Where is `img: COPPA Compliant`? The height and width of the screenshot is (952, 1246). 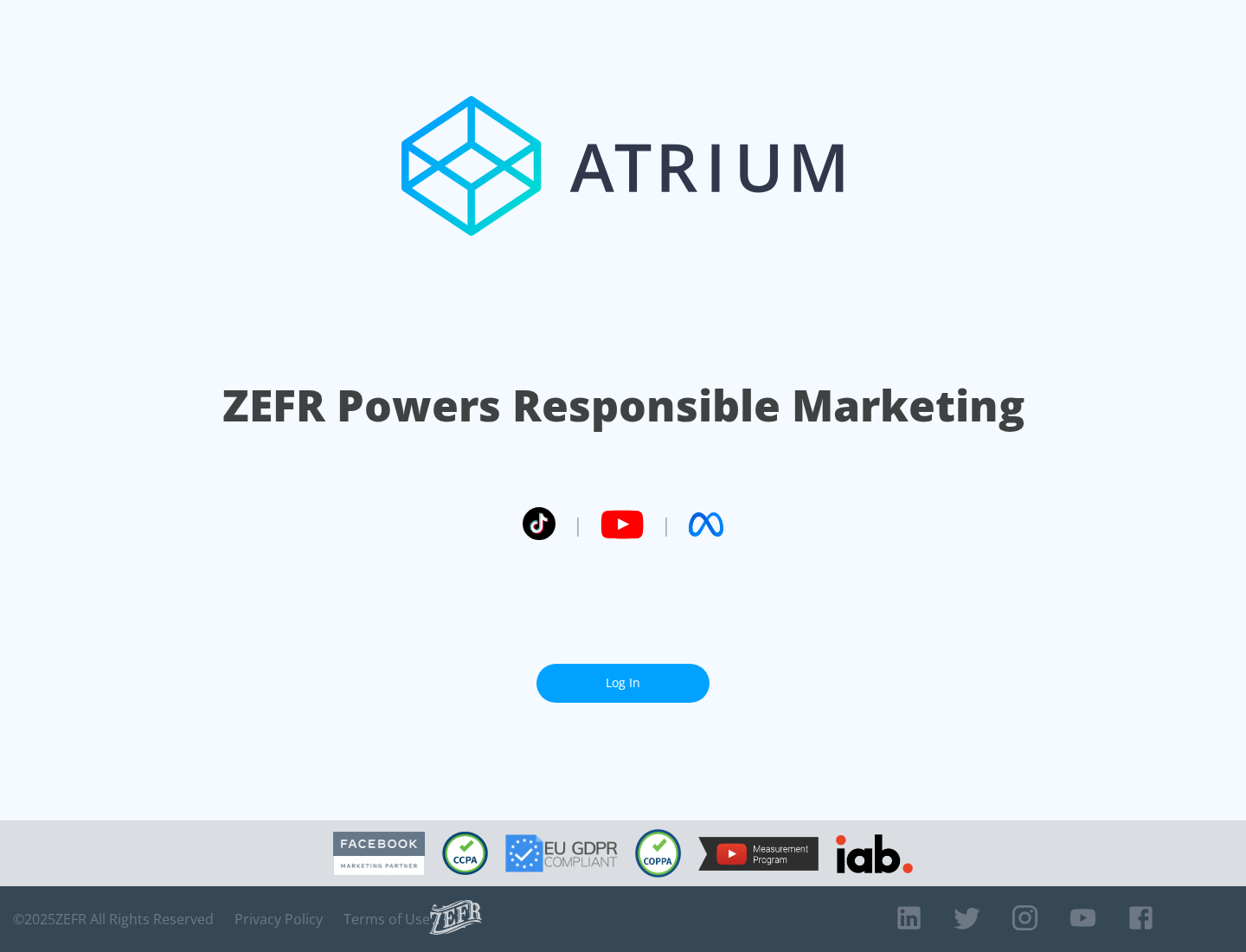
img: COPPA Compliant is located at coordinates (658, 854).